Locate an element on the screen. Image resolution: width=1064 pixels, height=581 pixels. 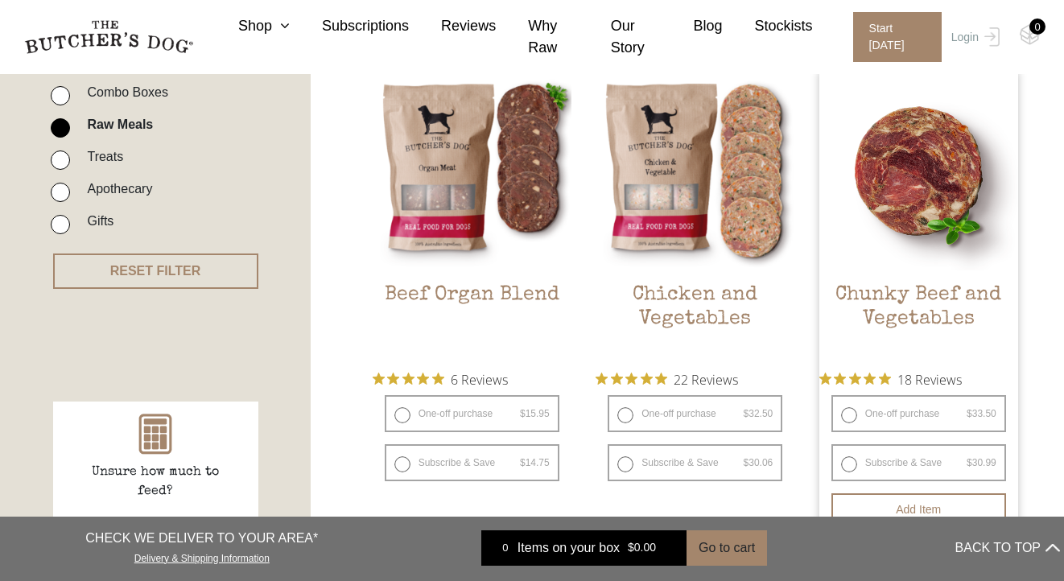
label: Gifts is located at coordinates (96, 221).